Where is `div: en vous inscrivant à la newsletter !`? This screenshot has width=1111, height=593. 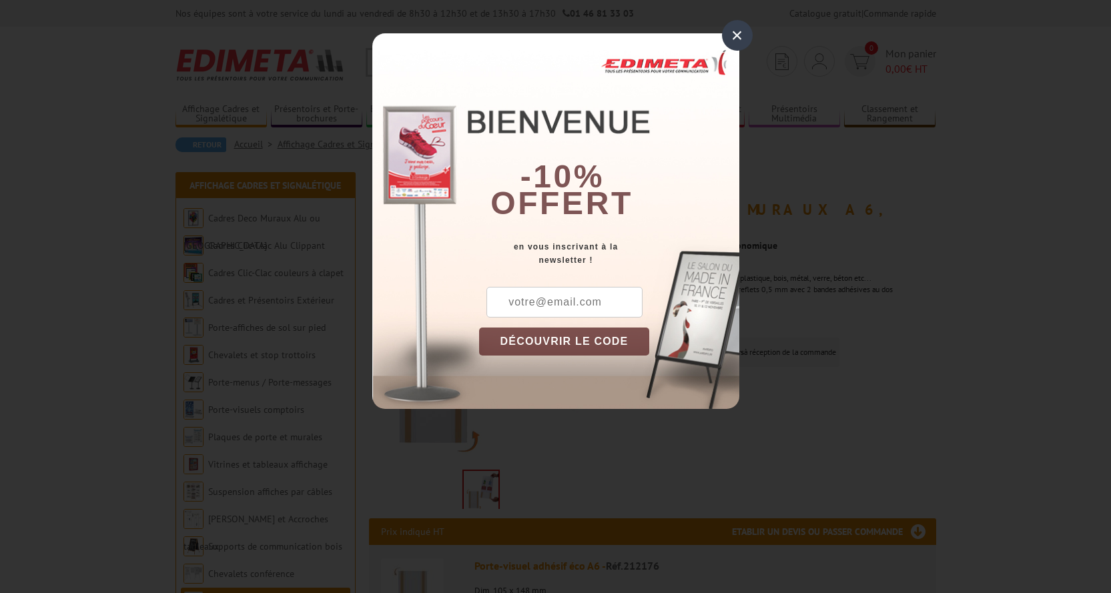
div: en vous inscrivant à la newsletter ! is located at coordinates (609, 254).